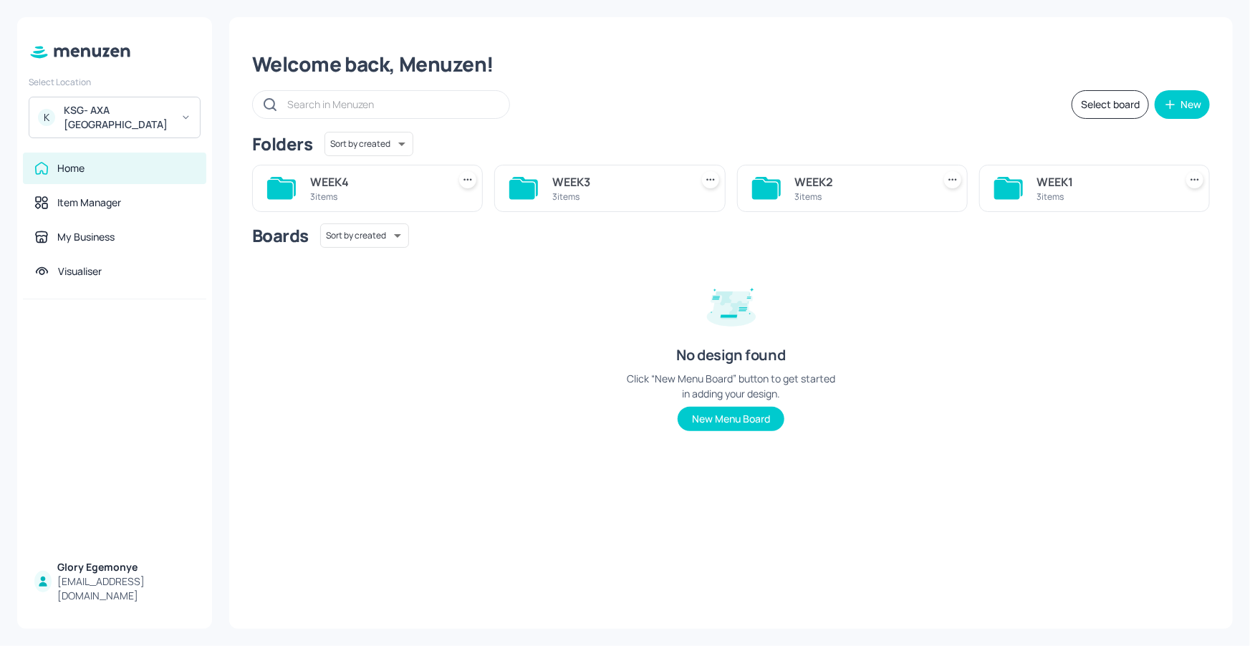  Describe the element at coordinates (126, 567) in the screenshot. I see `div: Glory Egemonye` at that location.